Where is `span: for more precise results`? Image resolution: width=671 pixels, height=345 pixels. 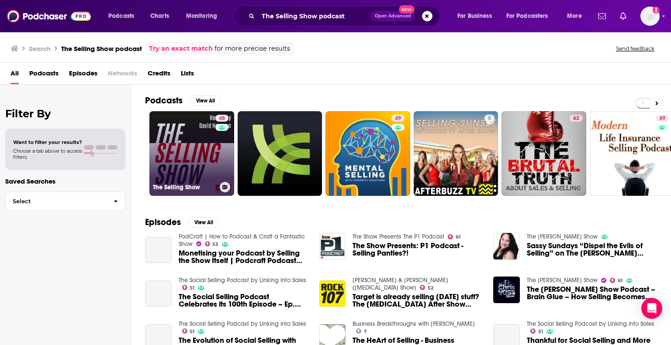
span: for more precise results is located at coordinates (252, 48).